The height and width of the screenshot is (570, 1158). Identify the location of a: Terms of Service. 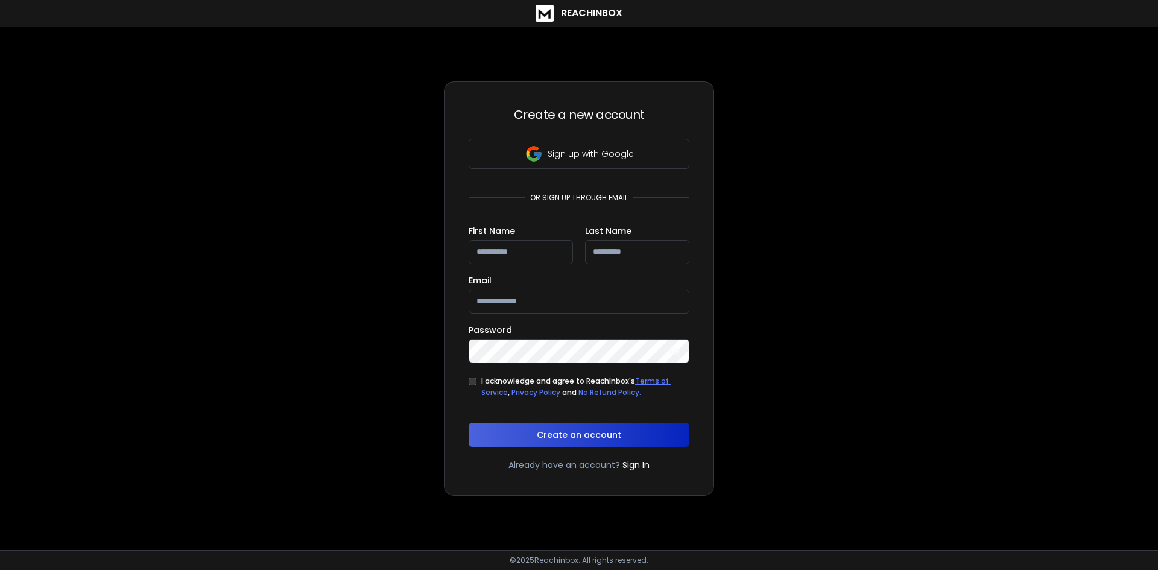
(576, 387).